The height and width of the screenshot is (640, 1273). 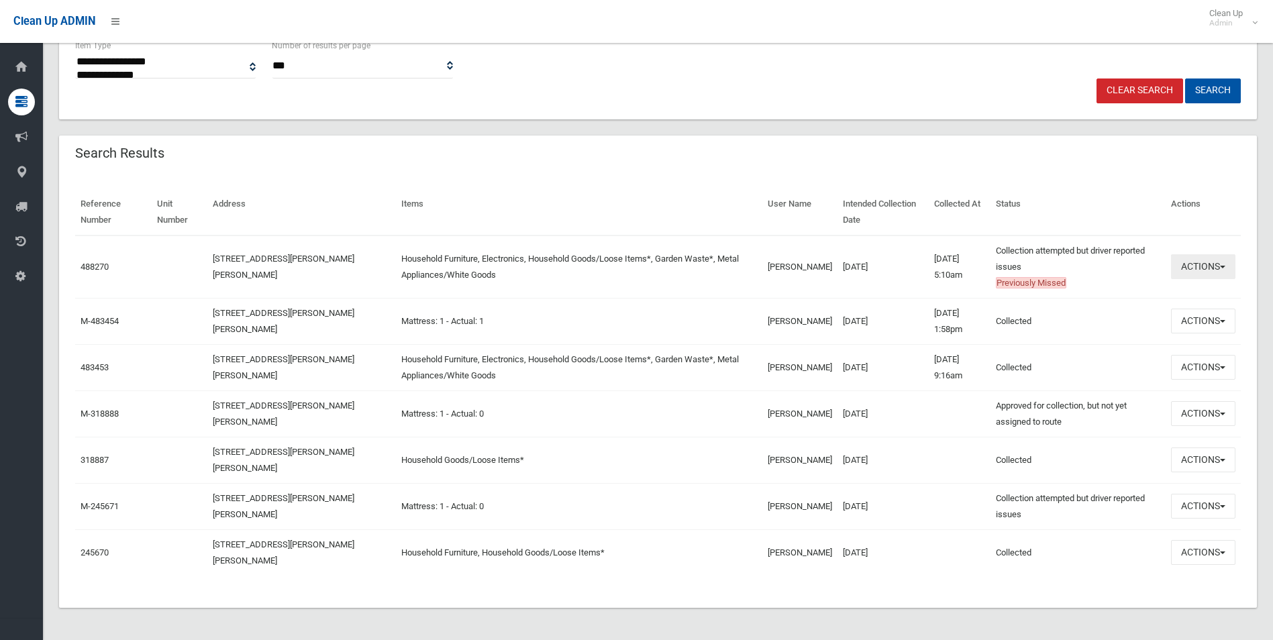 I want to click on a: 245670, so click(x=95, y=552).